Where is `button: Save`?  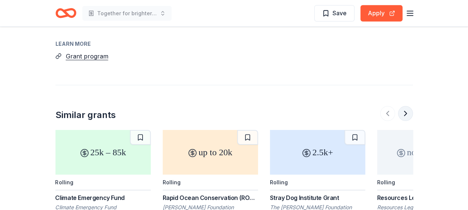 button: Save is located at coordinates (334, 13).